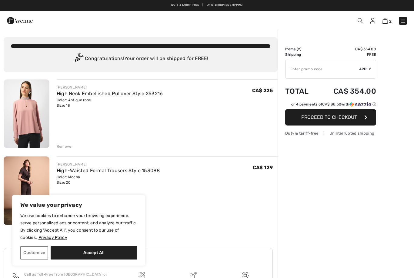 This screenshot has width=414, height=278. Describe the element at coordinates (372, 21) in the screenshot. I see `img: My Info` at that location.